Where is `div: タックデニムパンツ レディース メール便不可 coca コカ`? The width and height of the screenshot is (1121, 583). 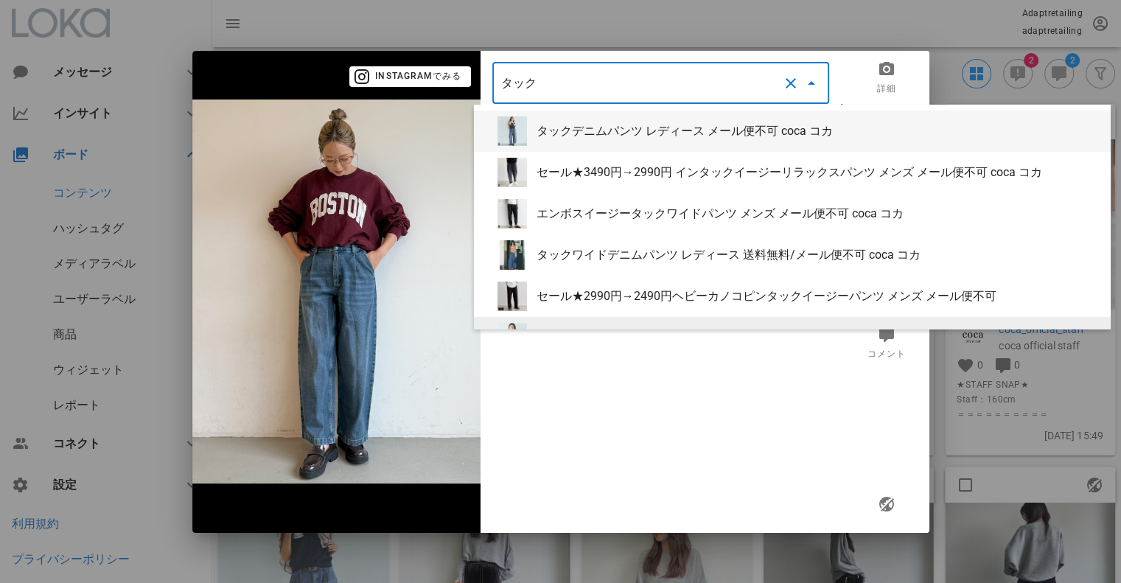
div: タックデニムパンツ レディース メール便不可 coca コカ is located at coordinates (817, 130).